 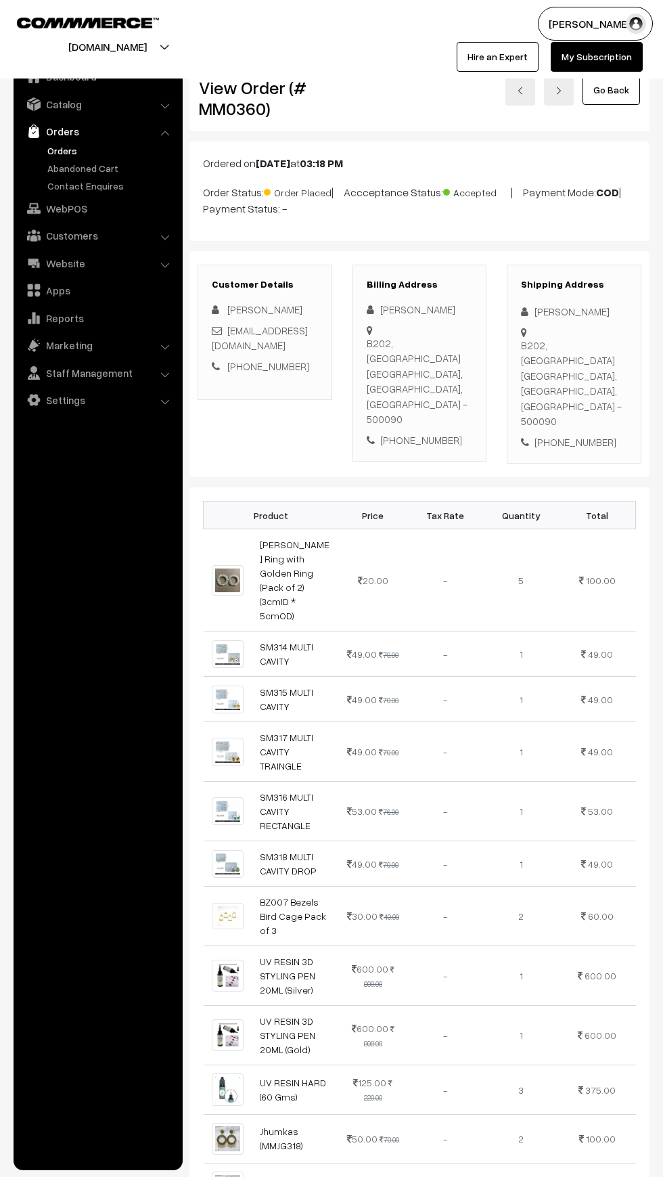 I want to click on a: SM316 MULTI CAVITY RECTANGLE, so click(x=286, y=811).